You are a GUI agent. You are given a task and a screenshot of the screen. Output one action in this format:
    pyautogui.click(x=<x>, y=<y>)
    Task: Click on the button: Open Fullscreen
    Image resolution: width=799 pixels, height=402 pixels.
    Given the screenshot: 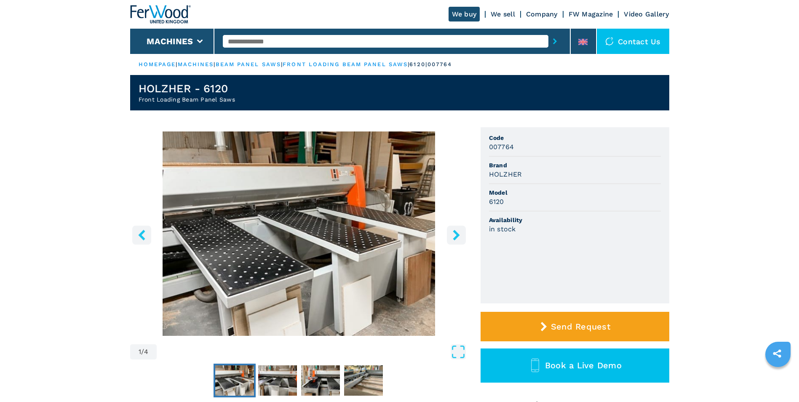 What is the action you would take?
    pyautogui.click(x=312, y=352)
    